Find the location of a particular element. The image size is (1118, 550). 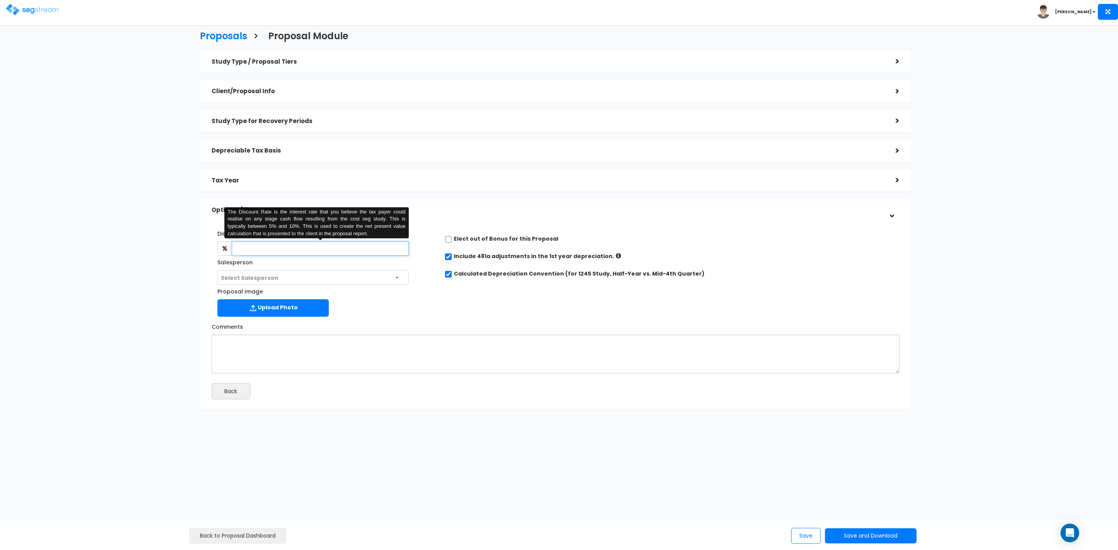

button: Back is located at coordinates (231, 391).